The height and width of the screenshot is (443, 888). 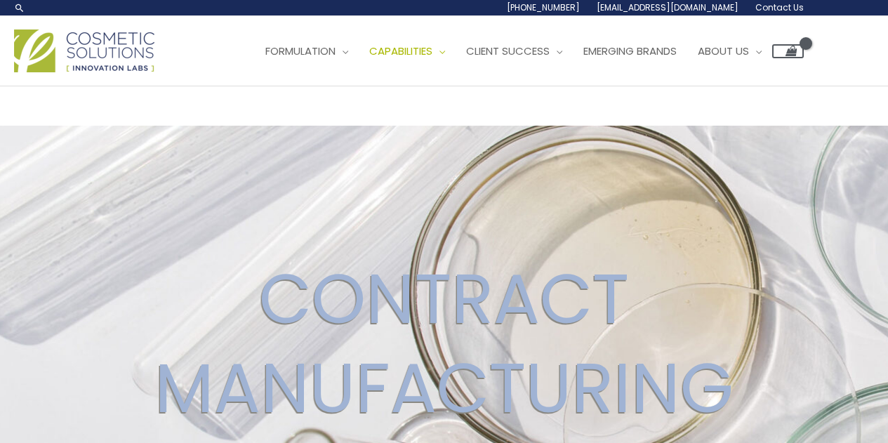 What do you see at coordinates (407, 51) in the screenshot?
I see `a: Capabilities` at bounding box center [407, 51].